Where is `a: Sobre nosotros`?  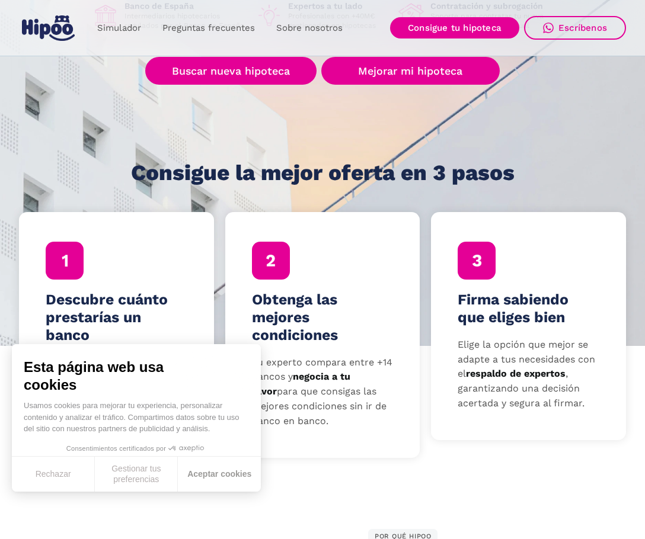 a: Sobre nosotros is located at coordinates (309, 28).